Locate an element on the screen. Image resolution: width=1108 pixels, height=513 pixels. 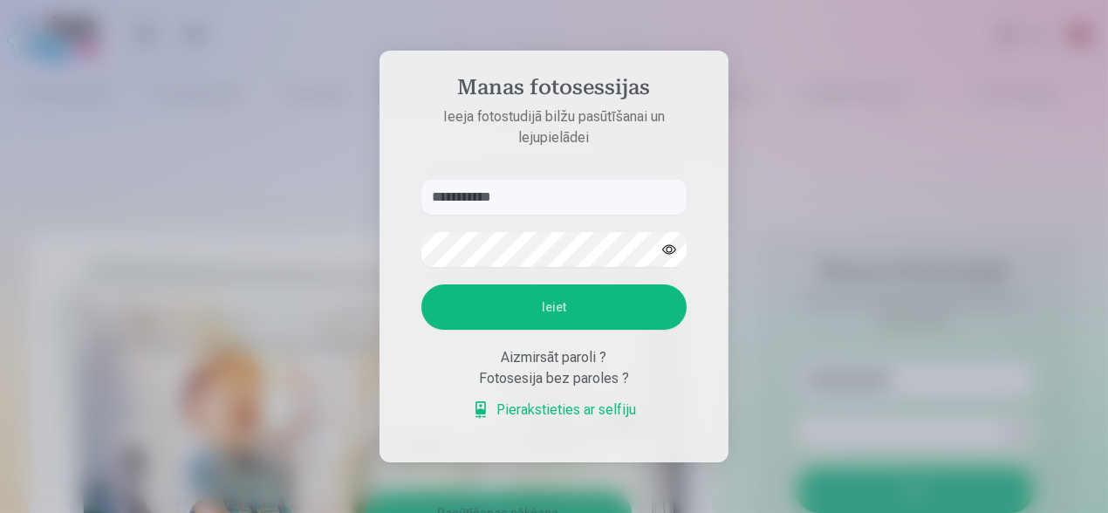
button: Ieiet is located at coordinates (554, 307).